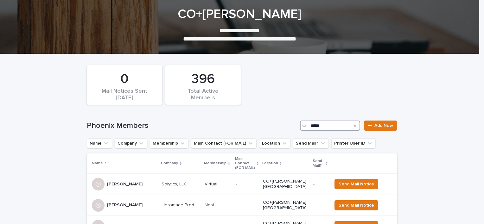 This screenshot has height=224, width=484. Describe the element at coordinates (175, 184) in the screenshot. I see `p: Solytics, LLC` at that location.